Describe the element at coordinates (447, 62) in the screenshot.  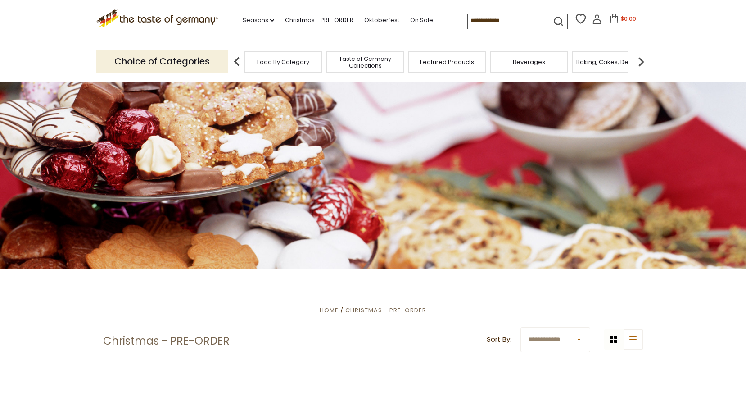
I see `a: Featured Products` at that location.